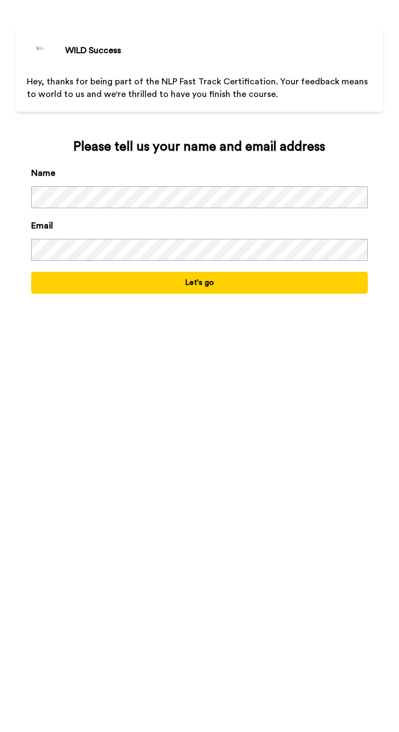 This screenshot has width=399, height=732. What do you see at coordinates (42, 226) in the screenshot?
I see `label: Email` at bounding box center [42, 226].